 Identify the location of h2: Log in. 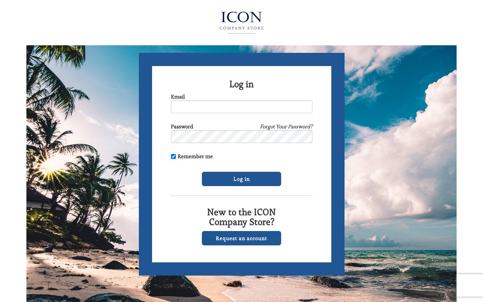
(242, 84).